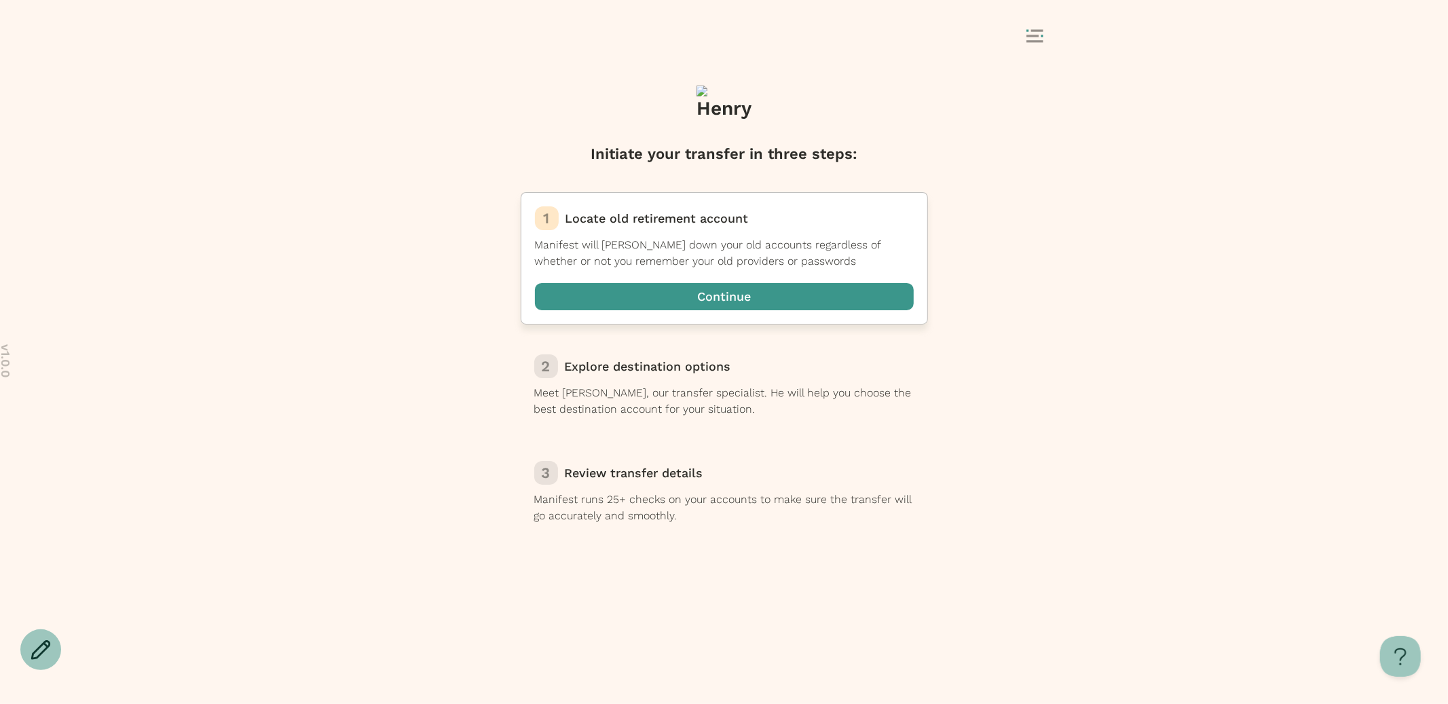  What do you see at coordinates (634, 472) in the screenshot?
I see `span: Review transfer details` at bounding box center [634, 472].